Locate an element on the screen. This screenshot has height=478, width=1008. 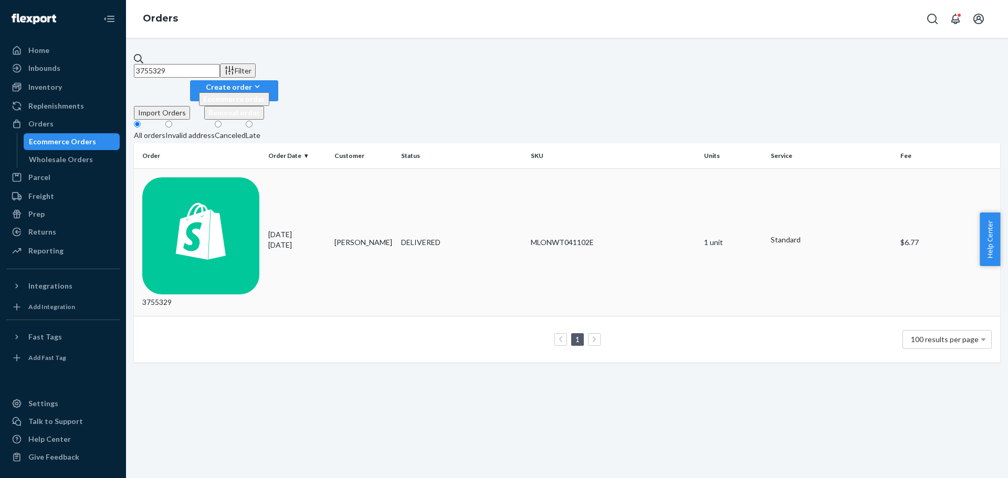
a: Inventory is located at coordinates (63, 87).